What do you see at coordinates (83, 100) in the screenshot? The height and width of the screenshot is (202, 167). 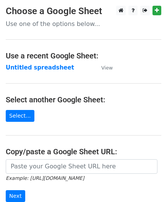 I see `h4: Select another Google Sheet:` at bounding box center [83, 100].